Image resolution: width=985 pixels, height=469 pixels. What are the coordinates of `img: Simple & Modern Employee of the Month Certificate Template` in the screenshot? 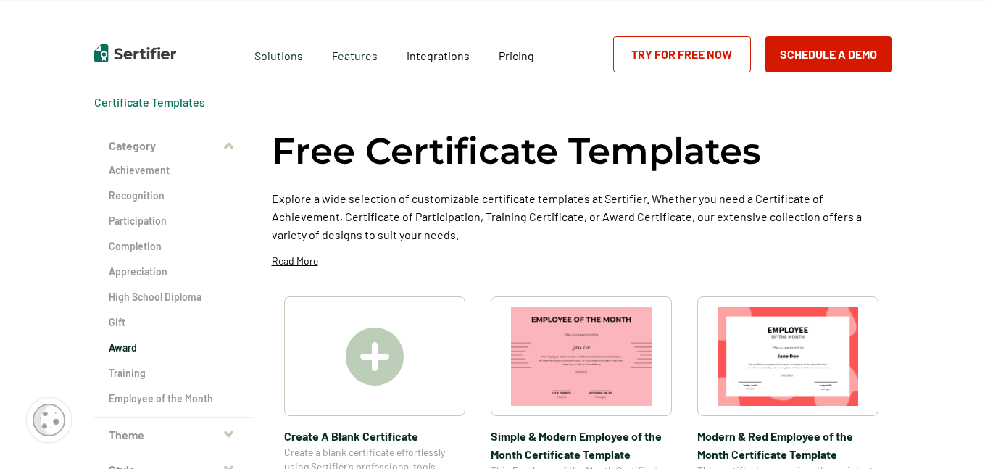 It's located at (581, 356).